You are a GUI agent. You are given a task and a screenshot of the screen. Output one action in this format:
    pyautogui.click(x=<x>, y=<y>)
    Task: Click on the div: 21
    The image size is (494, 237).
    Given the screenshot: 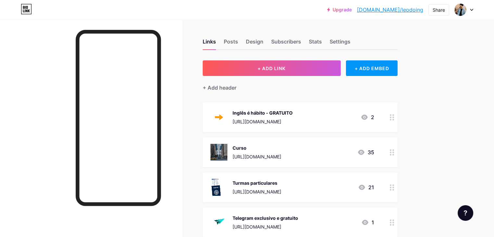 What is the action you would take?
    pyautogui.click(x=366, y=187)
    